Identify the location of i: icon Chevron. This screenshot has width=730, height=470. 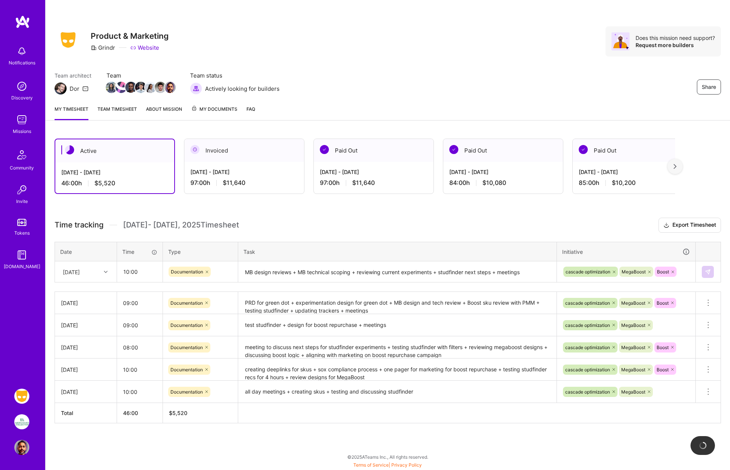
(106, 272).